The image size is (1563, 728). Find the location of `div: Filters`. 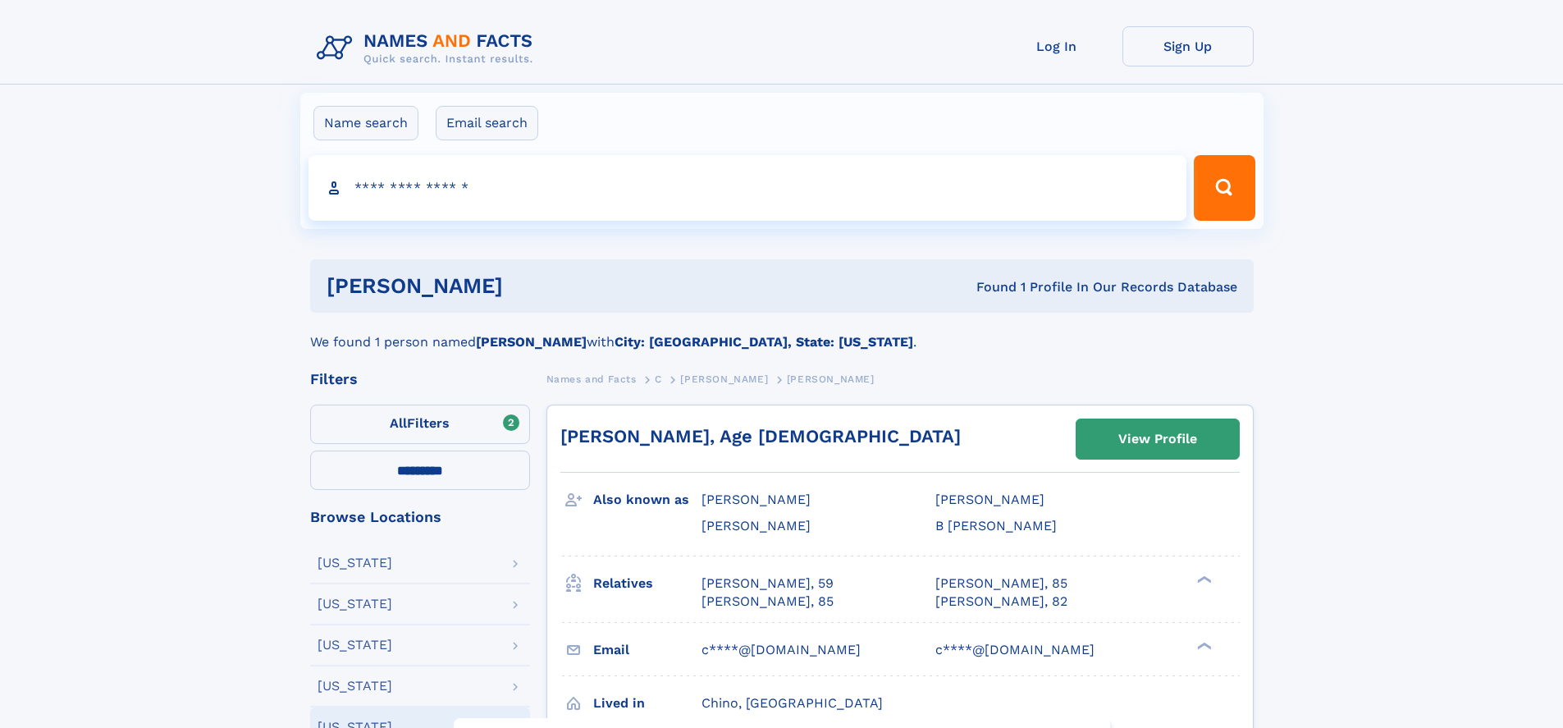

div: Filters is located at coordinates (420, 379).